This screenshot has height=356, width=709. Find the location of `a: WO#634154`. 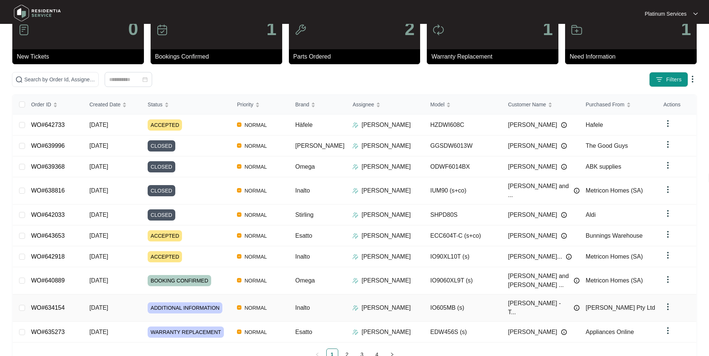

a: WO#634154 is located at coordinates (48, 308).